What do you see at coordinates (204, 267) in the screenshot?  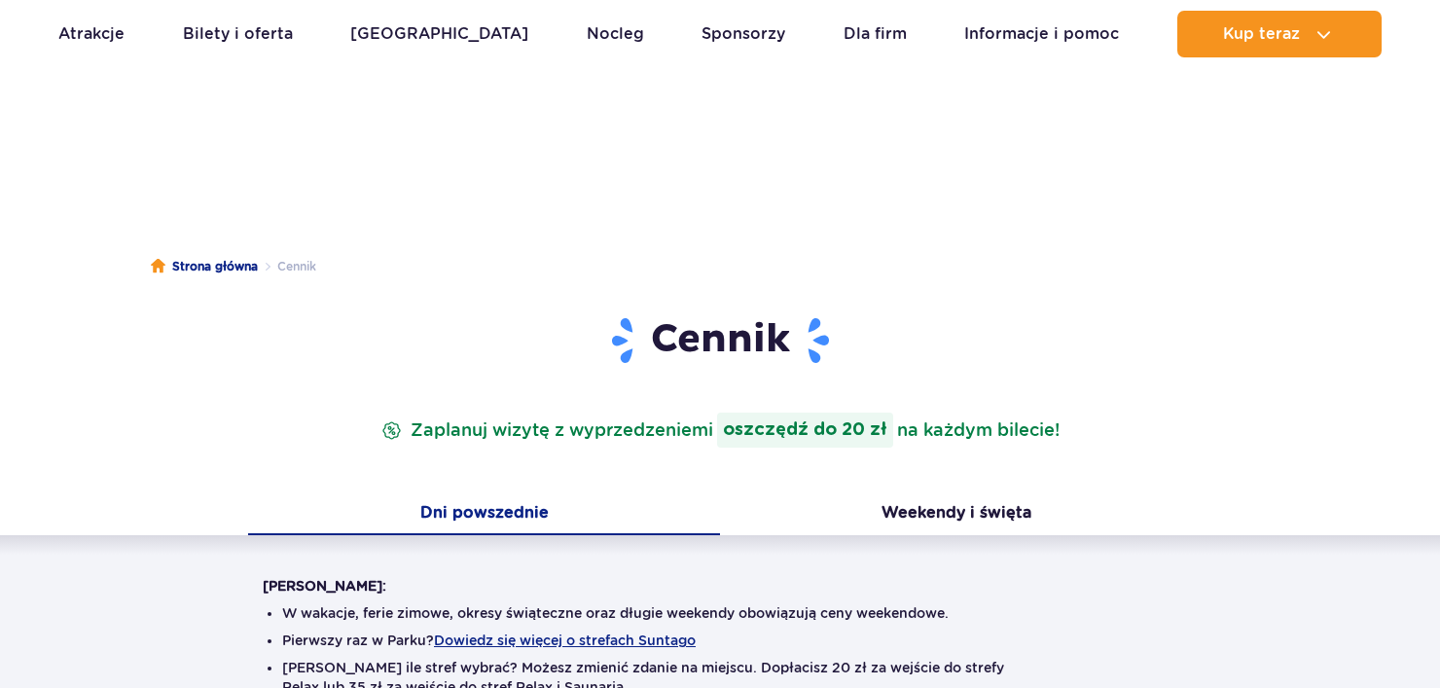 I see `a: Strona główna` at bounding box center [204, 267].